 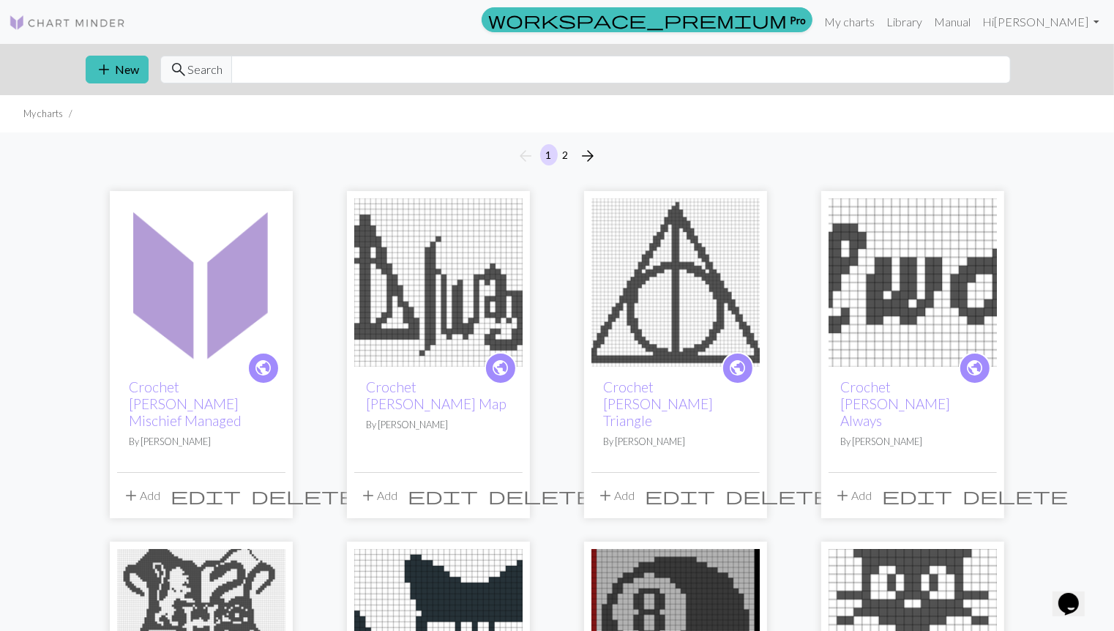 What do you see at coordinates (913, 280) in the screenshot?
I see `a: Crochet Harry Potter Always` at bounding box center [913, 280].